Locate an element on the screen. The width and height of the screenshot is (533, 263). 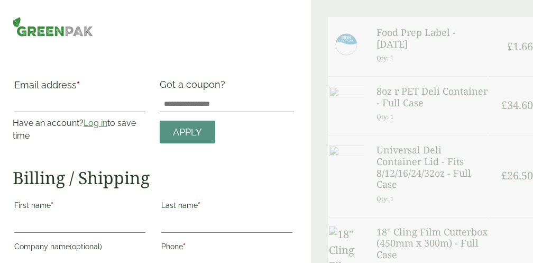
img: GreenPak Supplies is located at coordinates (53, 26).